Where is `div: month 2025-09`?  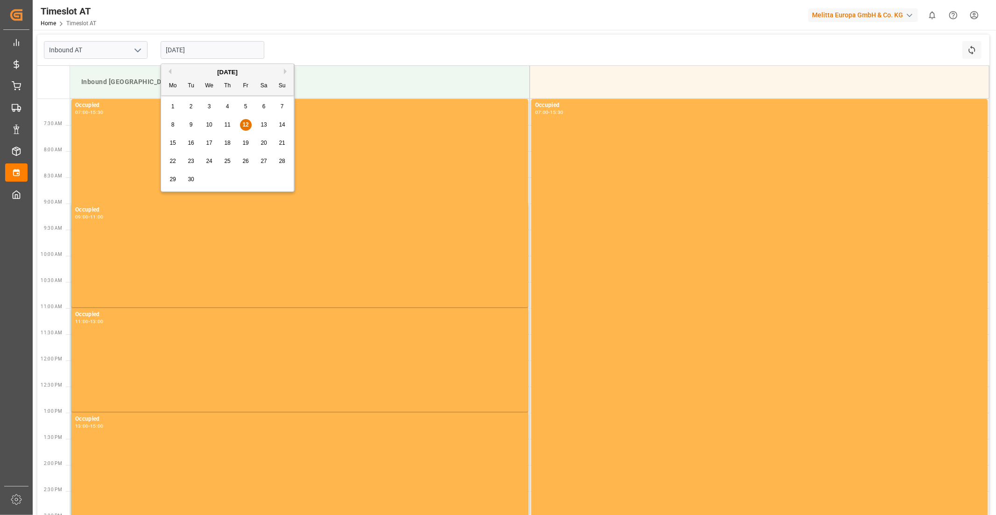 div: month 2025-09 is located at coordinates (227, 143).